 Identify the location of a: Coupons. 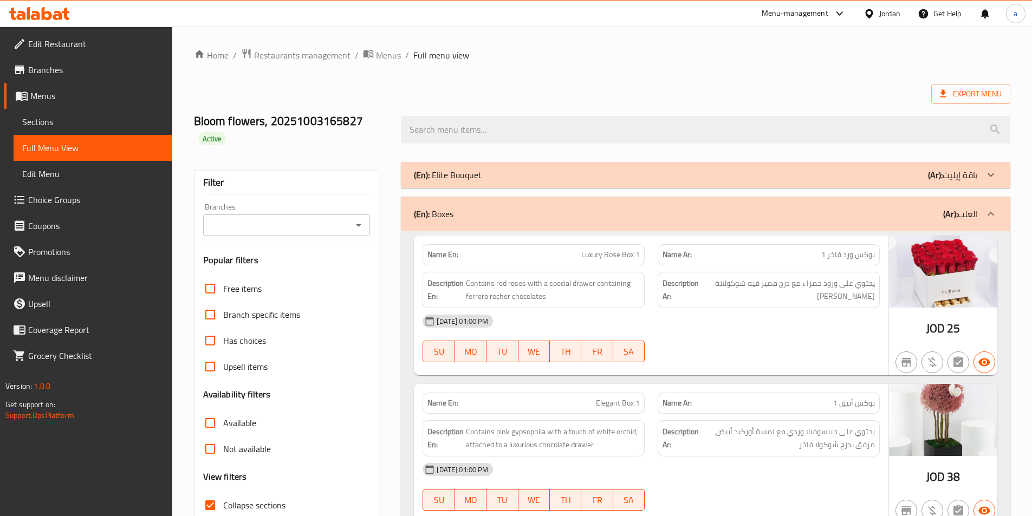
(88, 226).